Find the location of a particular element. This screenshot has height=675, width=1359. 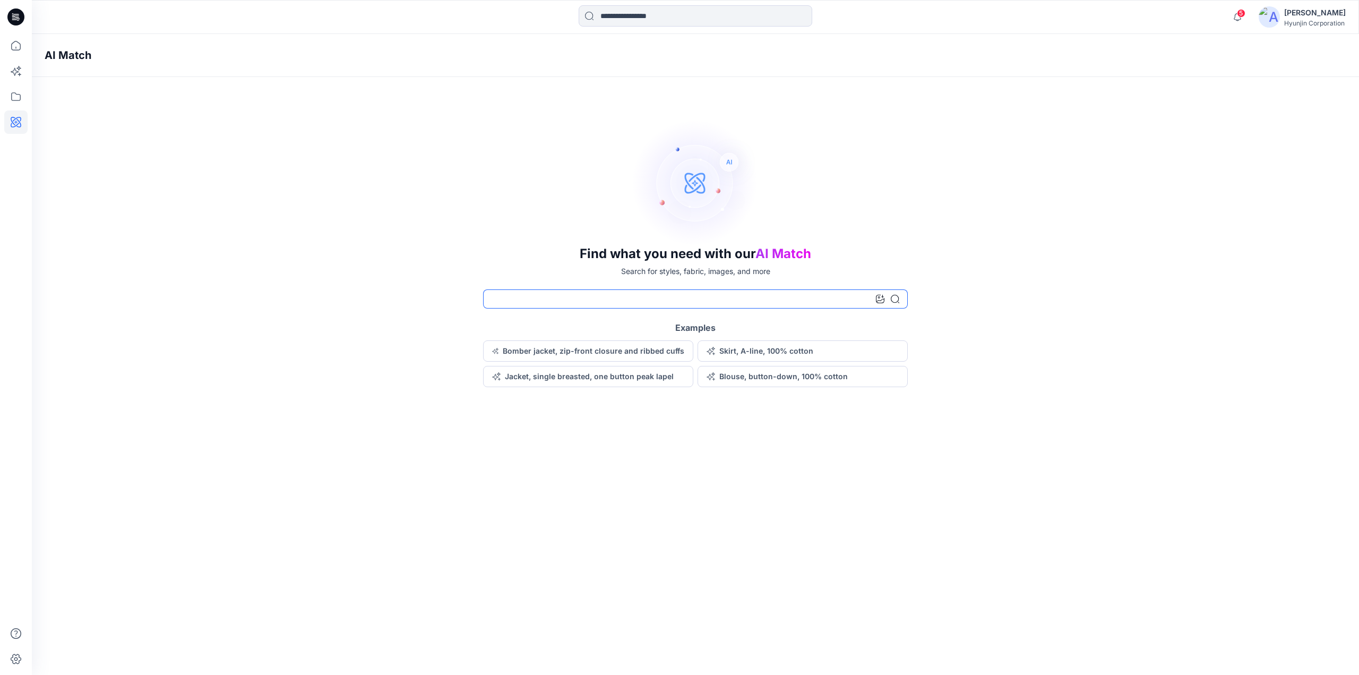

div: Hyunjin Corporation is located at coordinates (1315, 23).